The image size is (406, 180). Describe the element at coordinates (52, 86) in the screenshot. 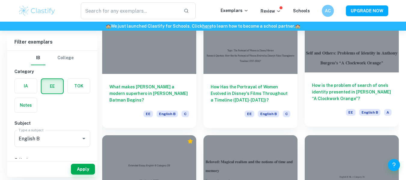

I see `button: EE` at that location.